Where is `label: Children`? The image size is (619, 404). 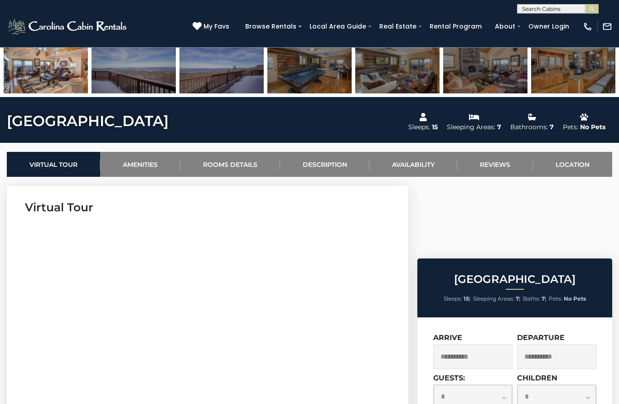
label: Children is located at coordinates (537, 378).